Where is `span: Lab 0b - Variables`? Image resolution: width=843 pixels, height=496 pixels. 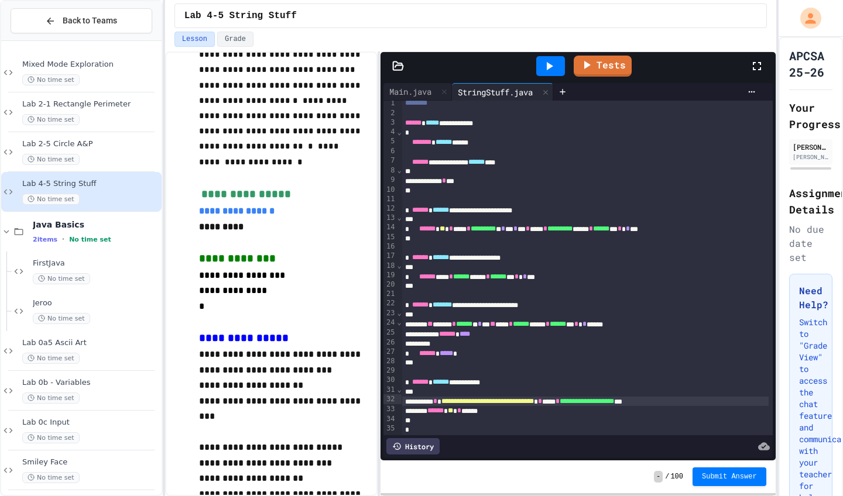
span: Lab 0b - Variables is located at coordinates (91, 383).